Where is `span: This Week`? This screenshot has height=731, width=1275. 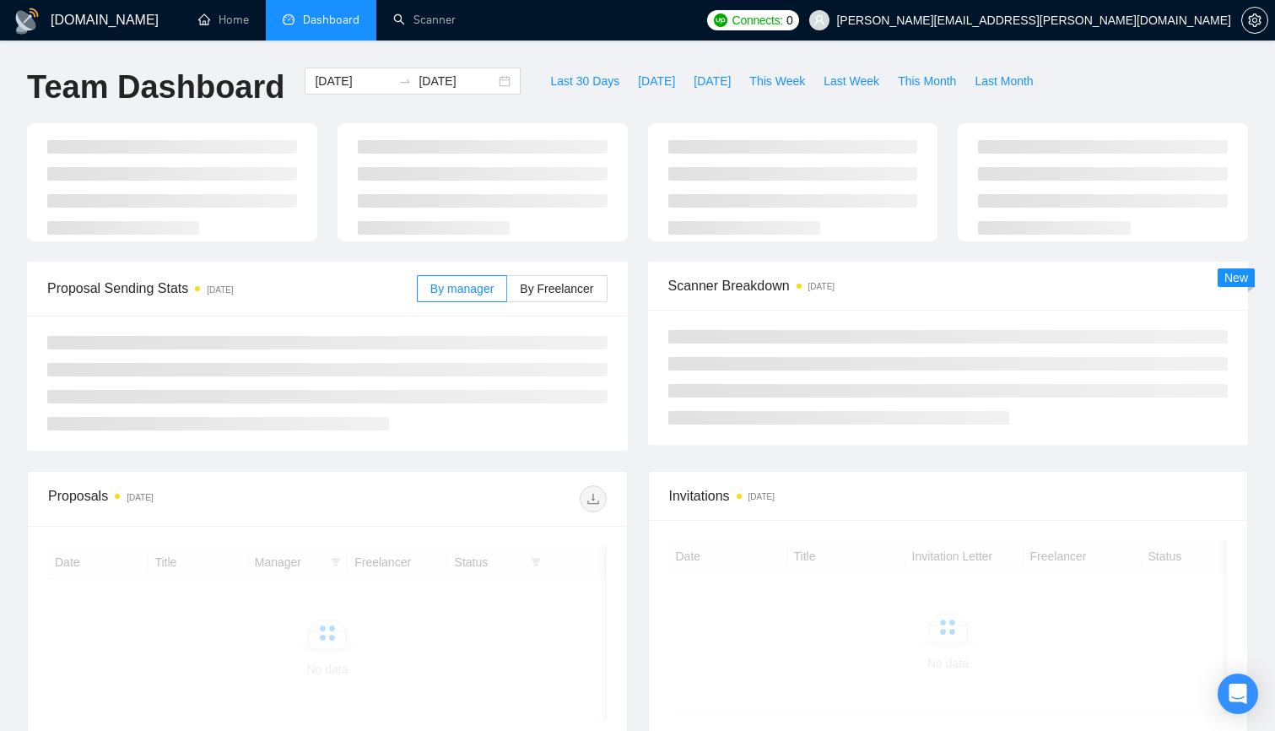
span: This Week is located at coordinates (777, 81).